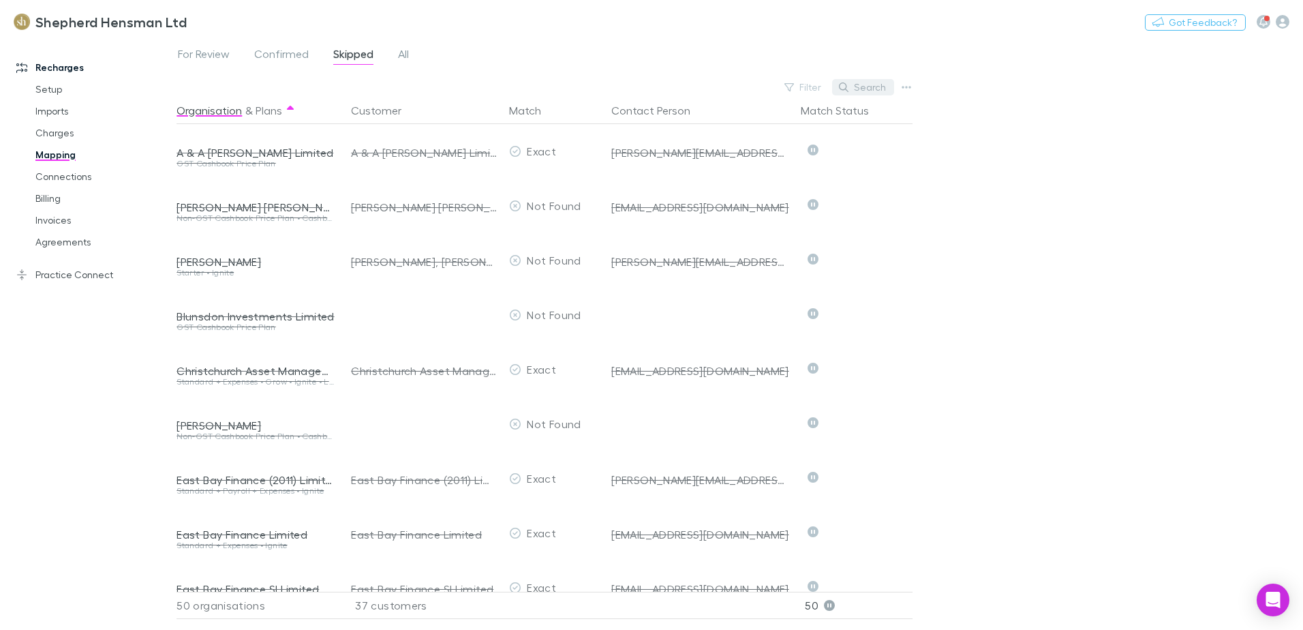 The image size is (1303, 630). Describe the element at coordinates (256, 273) in the screenshot. I see `div: Starter • Ignite` at that location.